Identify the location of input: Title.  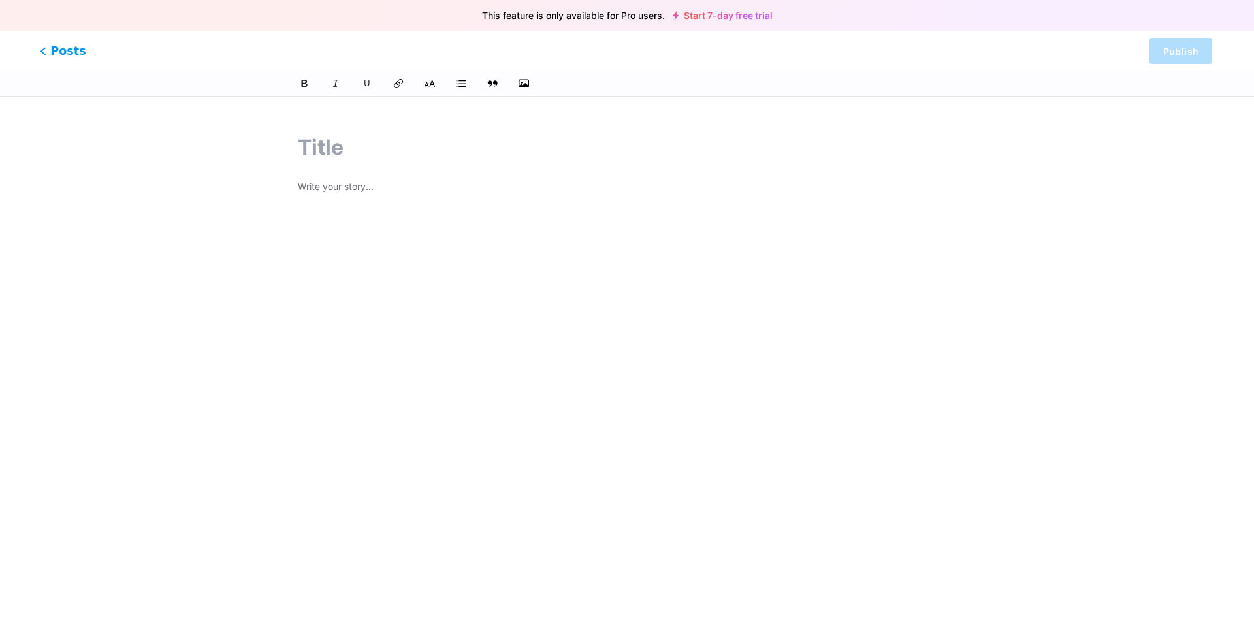
(627, 148).